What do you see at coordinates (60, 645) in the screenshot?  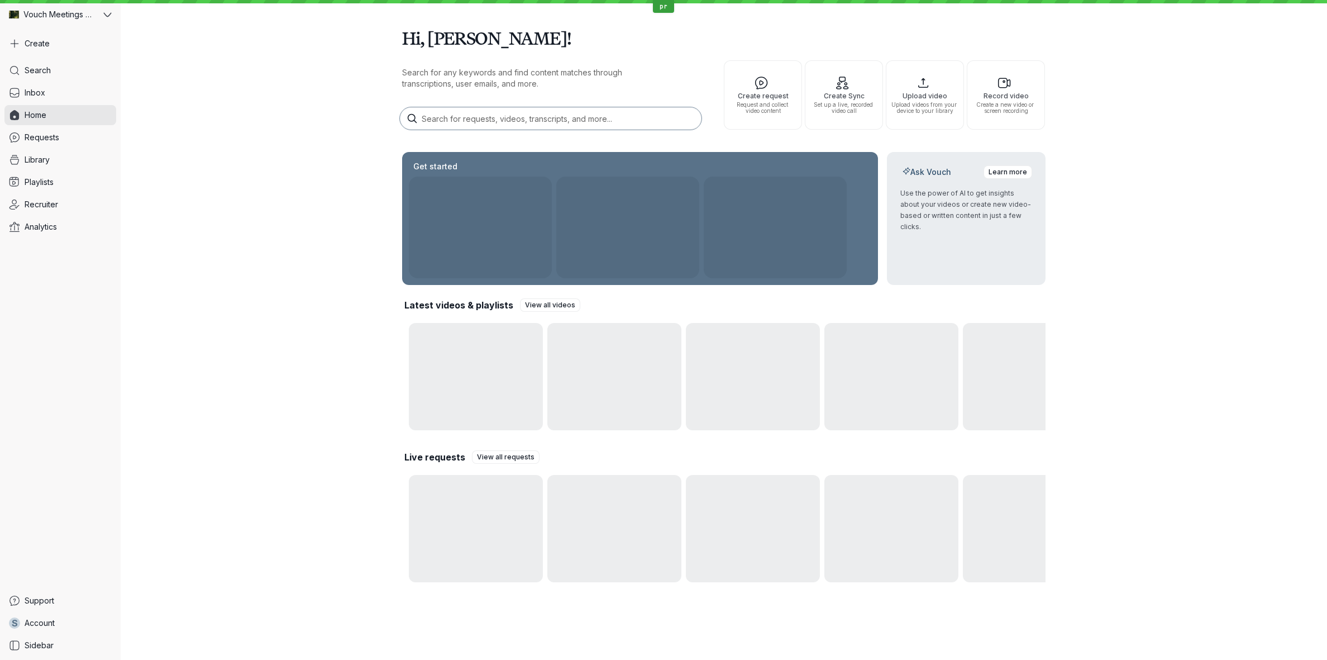 I see `a: Sidebar` at bounding box center [60, 645].